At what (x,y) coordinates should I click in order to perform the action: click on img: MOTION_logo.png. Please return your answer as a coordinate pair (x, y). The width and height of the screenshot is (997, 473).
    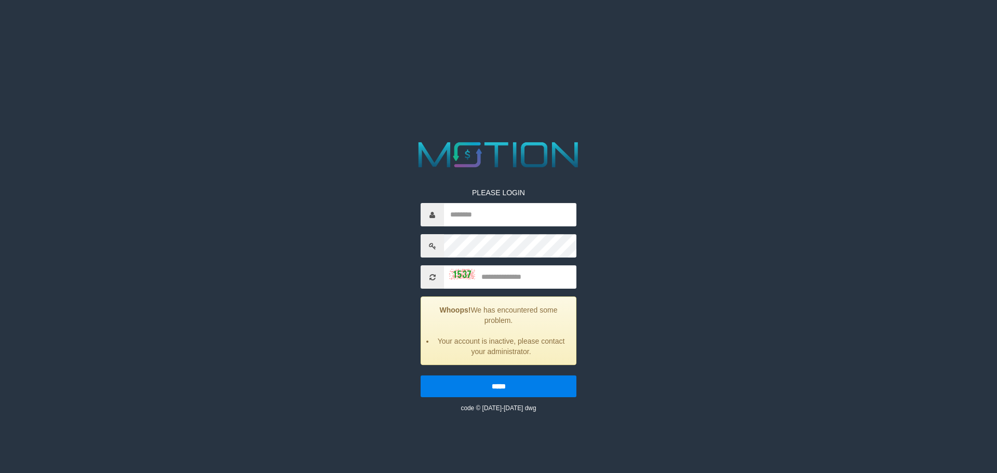
    Looking at the image, I should click on (498, 155).